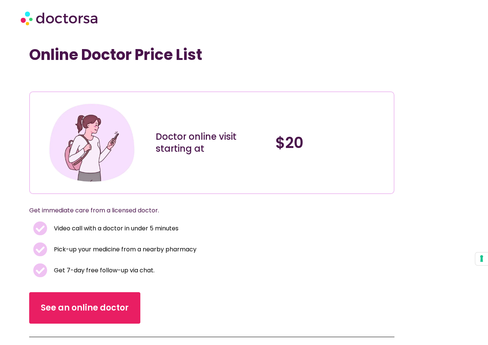 This screenshot has width=488, height=345. I want to click on span: Pick-up your medicine from a nearby pharmacy, so click(124, 249).